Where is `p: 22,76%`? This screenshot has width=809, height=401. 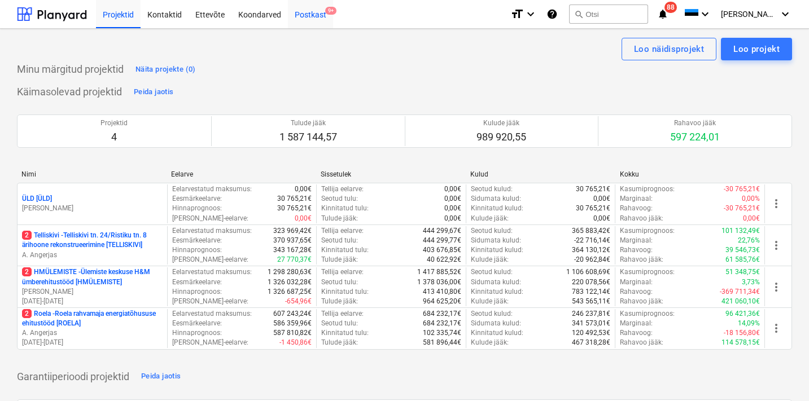
p: 22,76% is located at coordinates (748, 240).